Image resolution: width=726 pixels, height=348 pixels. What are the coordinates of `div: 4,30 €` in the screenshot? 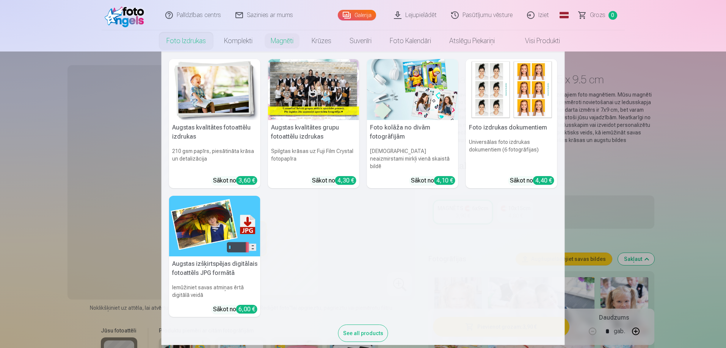 It's located at (346, 180).